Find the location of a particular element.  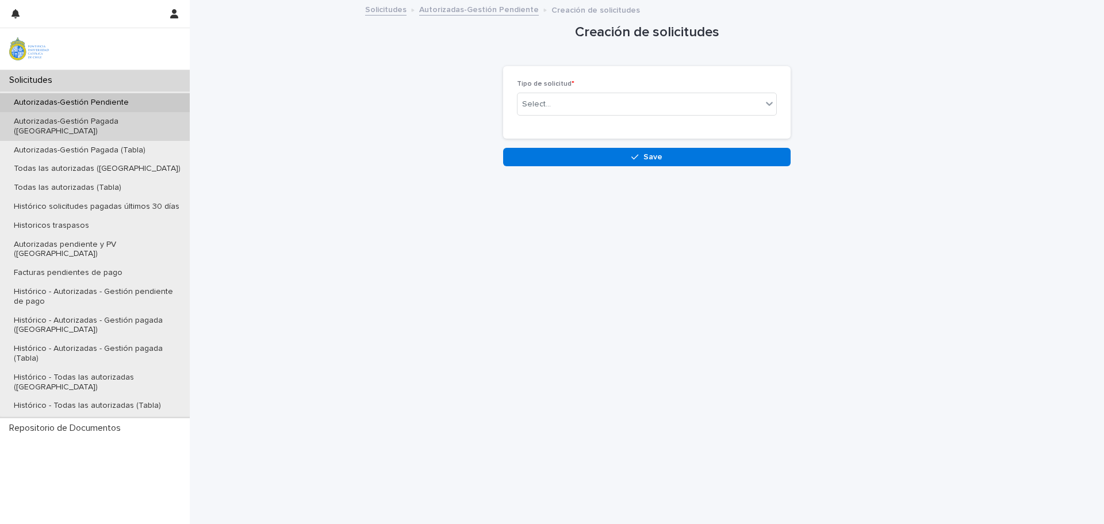

p: Todas las autorizadas (Tabla) is located at coordinates (67, 187).